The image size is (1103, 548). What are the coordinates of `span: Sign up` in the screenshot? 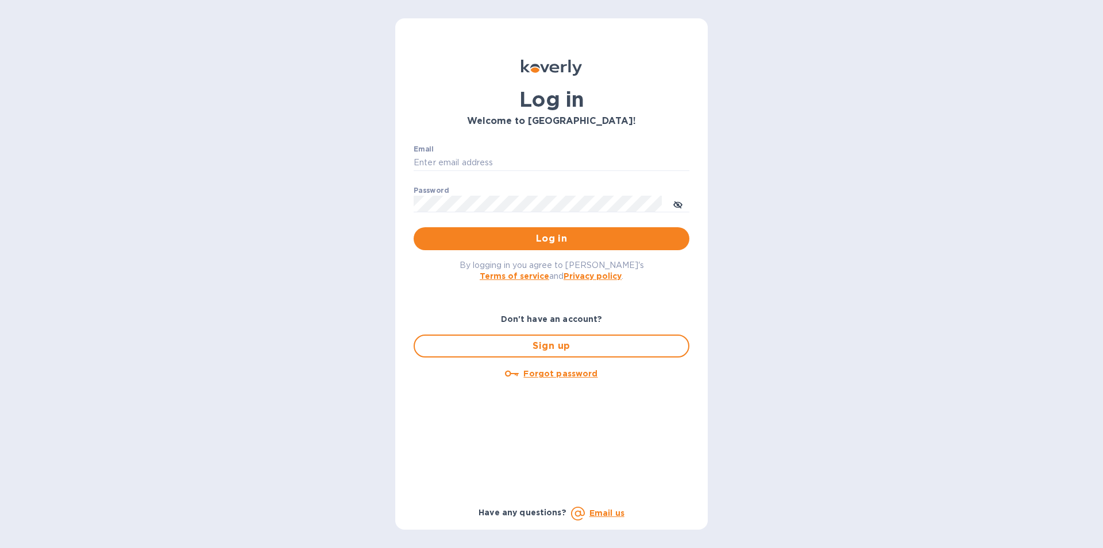 It's located at (551, 346).